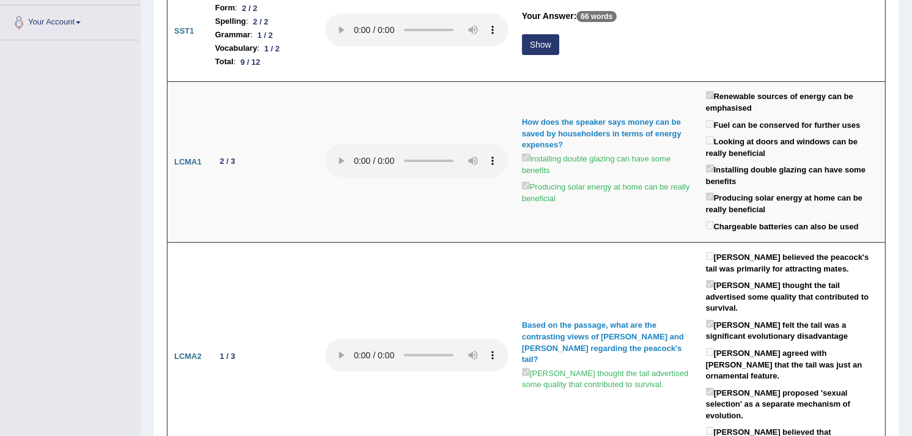 This screenshot has height=436, width=912. What do you see at coordinates (236, 48) in the screenshot?
I see `b: Vocabulary` at bounding box center [236, 48].